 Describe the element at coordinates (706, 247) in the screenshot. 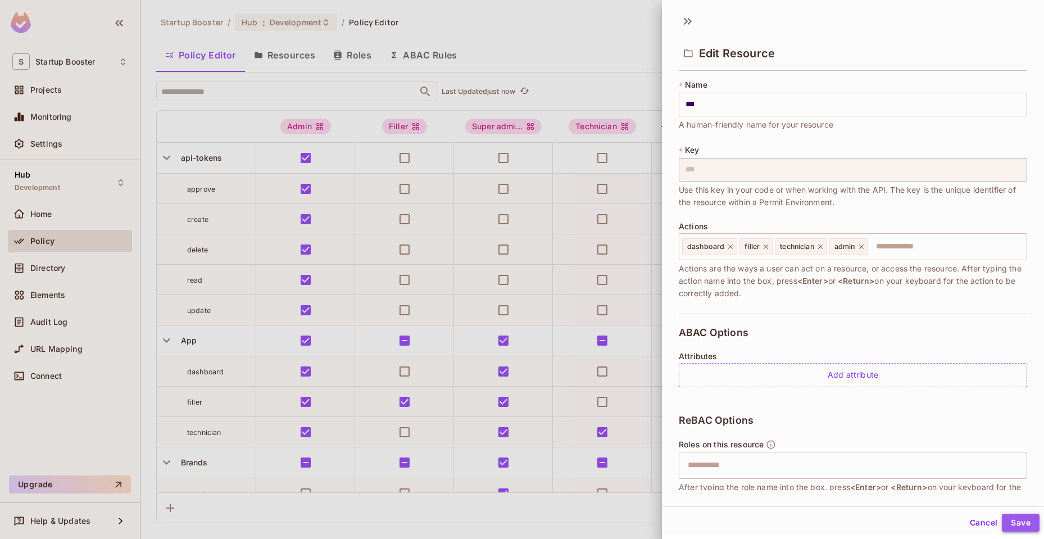

I see `span: dashboard` at that location.